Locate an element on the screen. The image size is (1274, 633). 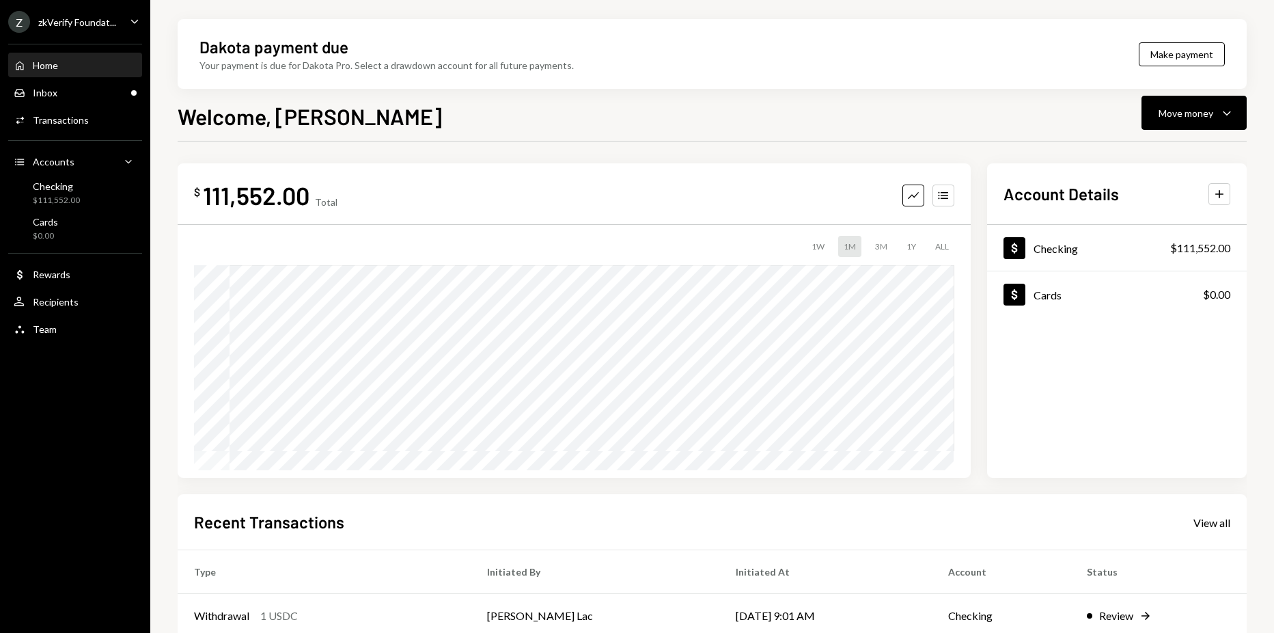
a: Team is located at coordinates (75, 329).